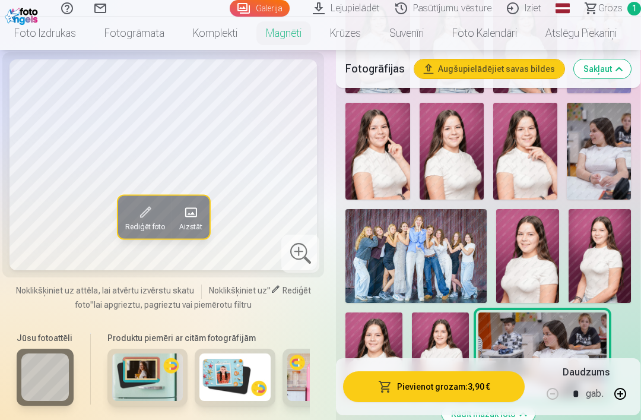 The image size is (641, 420). Describe the element at coordinates (284, 33) in the screenshot. I see `a: Magnēti` at that location.